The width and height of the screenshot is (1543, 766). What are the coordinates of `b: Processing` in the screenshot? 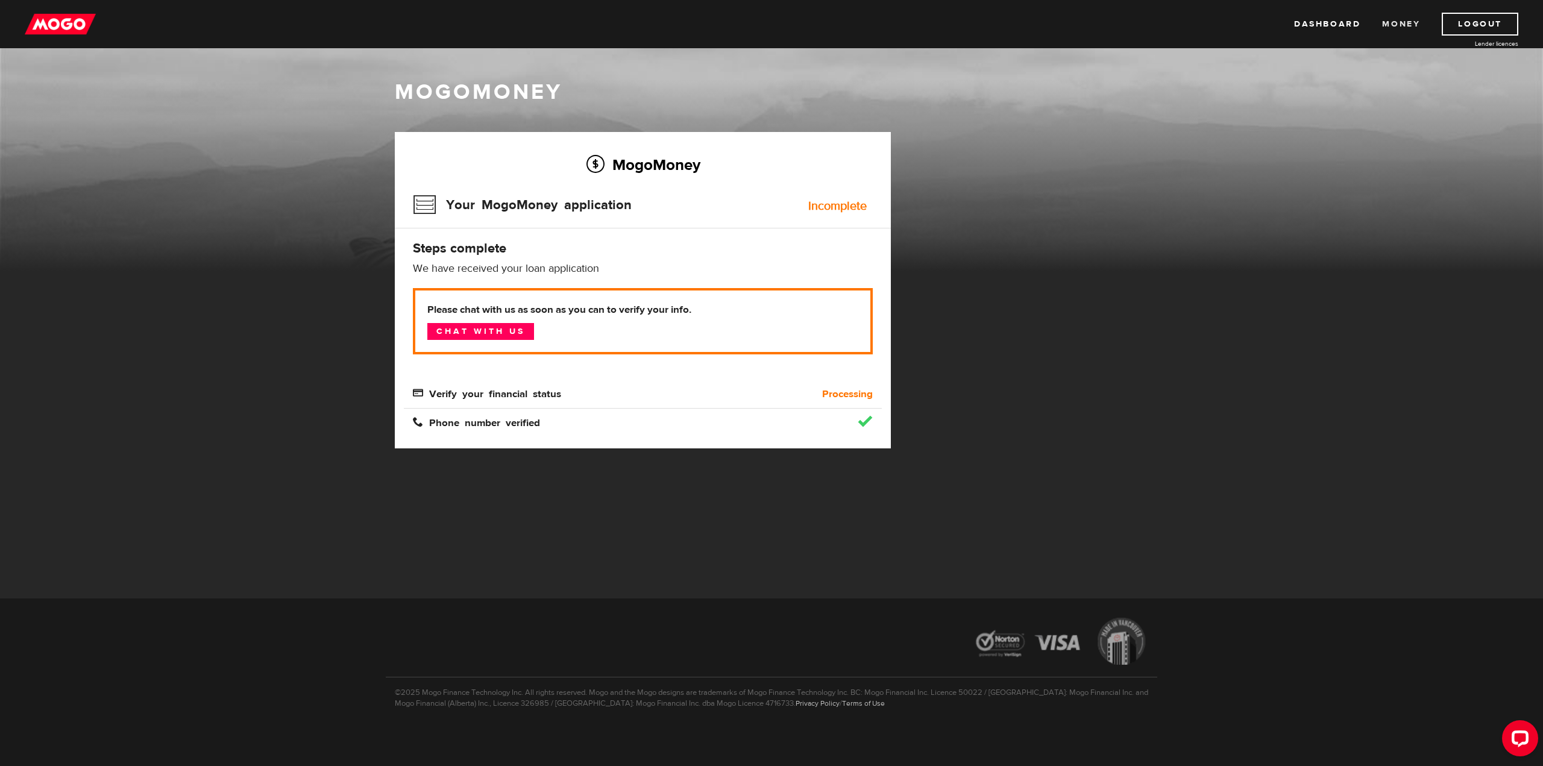 It's located at (847, 394).